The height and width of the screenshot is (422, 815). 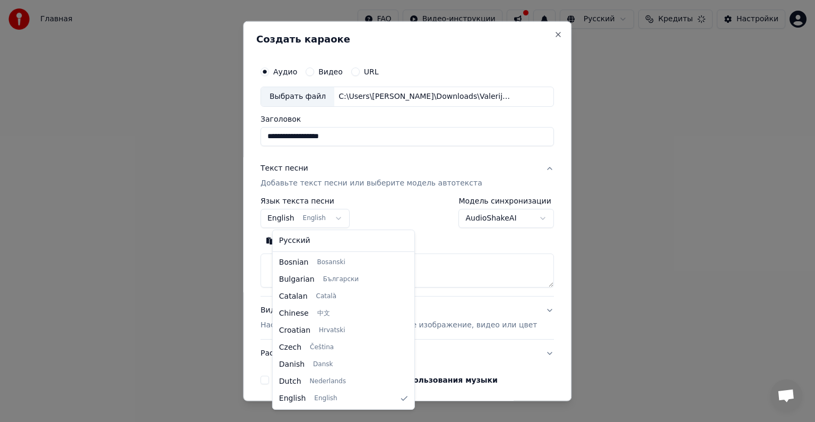 I want to click on span: Bulgarian, so click(x=297, y=279).